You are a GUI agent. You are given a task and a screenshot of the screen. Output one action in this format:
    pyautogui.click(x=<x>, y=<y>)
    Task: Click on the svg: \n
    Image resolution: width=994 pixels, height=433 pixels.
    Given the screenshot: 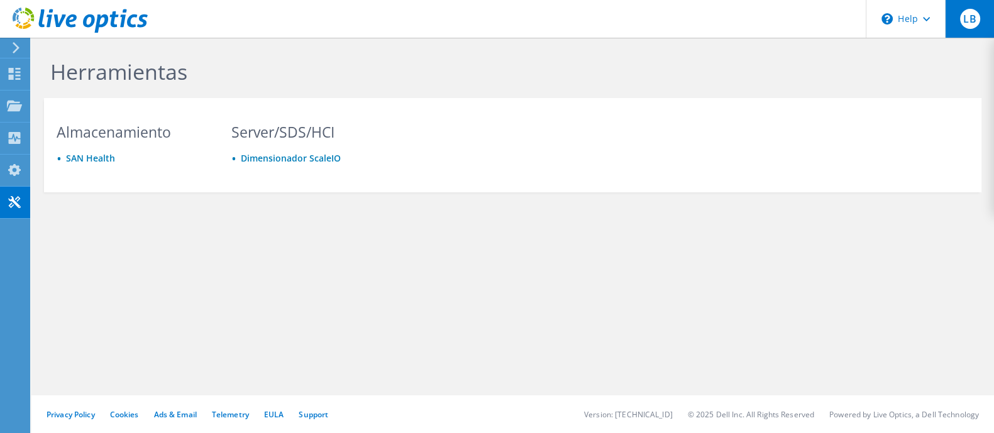 What is the action you would take?
    pyautogui.click(x=887, y=19)
    